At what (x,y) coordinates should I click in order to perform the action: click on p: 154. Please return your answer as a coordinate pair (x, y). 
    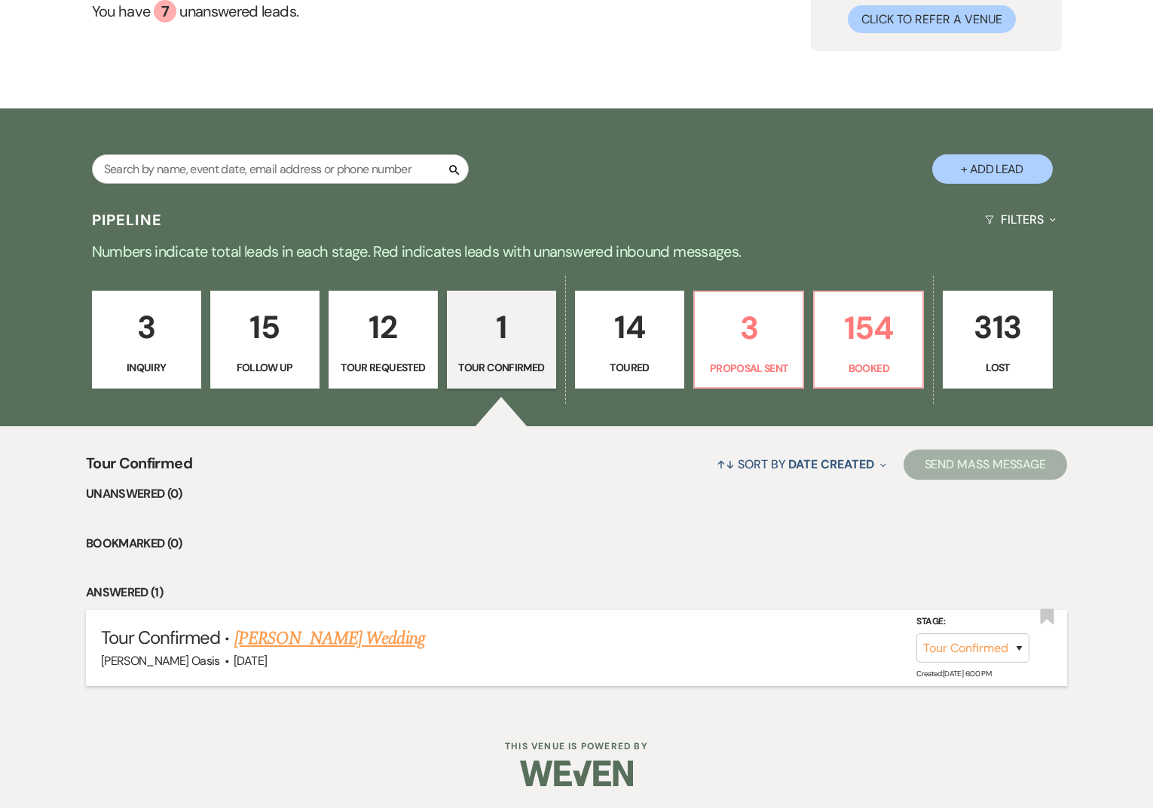
    Looking at the image, I should click on (868, 328).